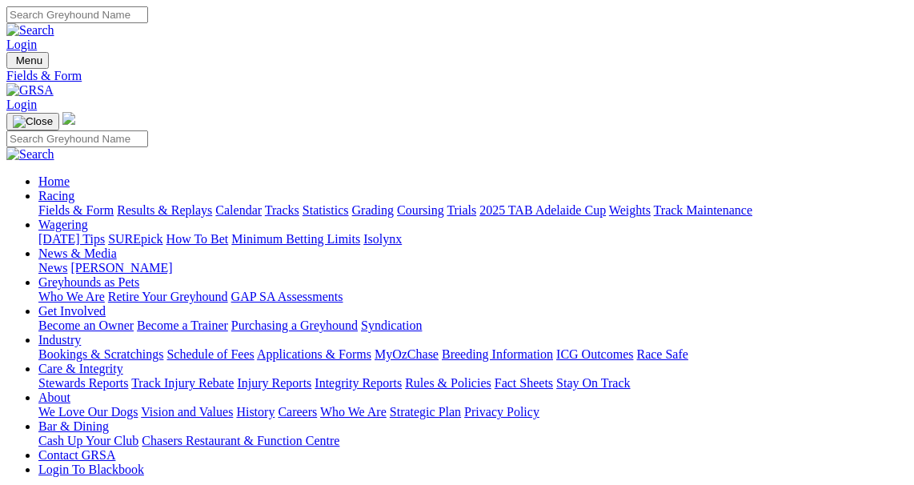 This screenshot has height=485, width=914. I want to click on a: Racing, so click(56, 195).